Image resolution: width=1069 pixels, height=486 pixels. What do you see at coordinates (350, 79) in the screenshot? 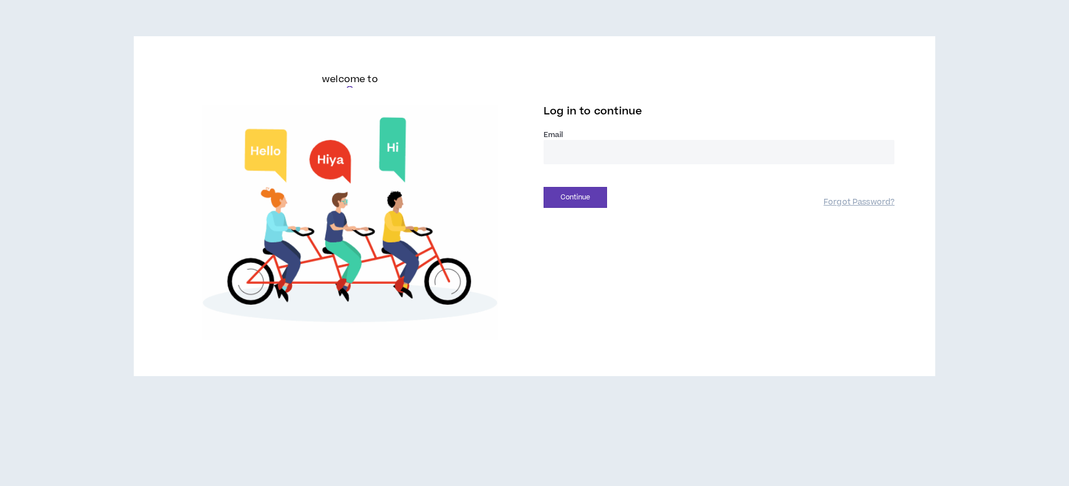
I see `h6: welcome to` at bounding box center [350, 79].